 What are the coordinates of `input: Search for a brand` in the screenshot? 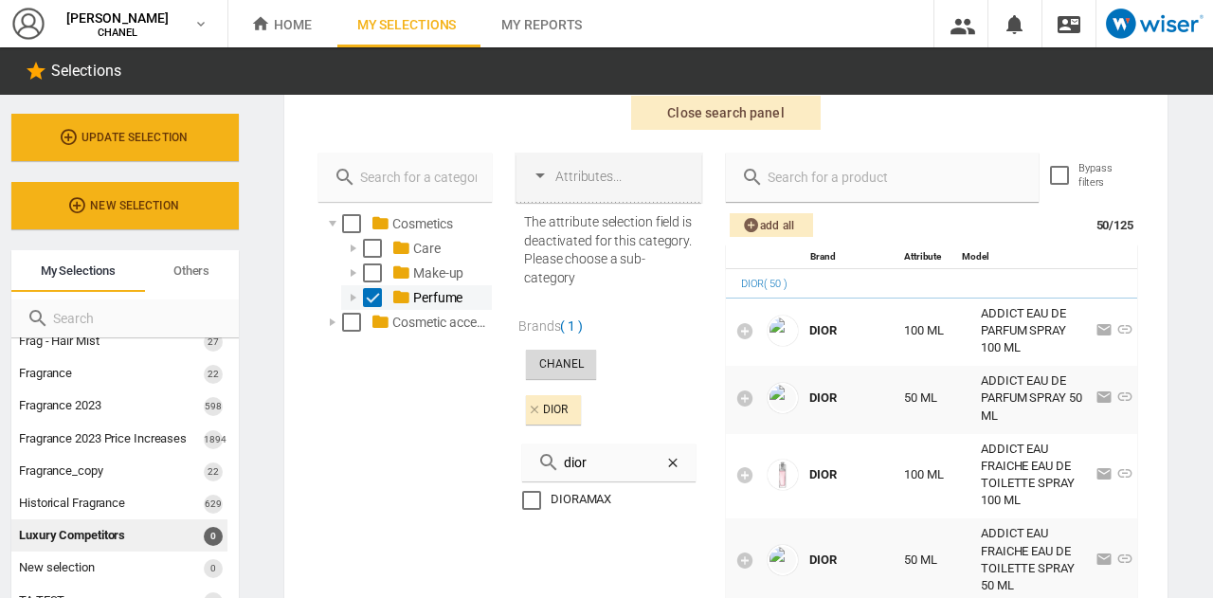 It's located at (612, 463).